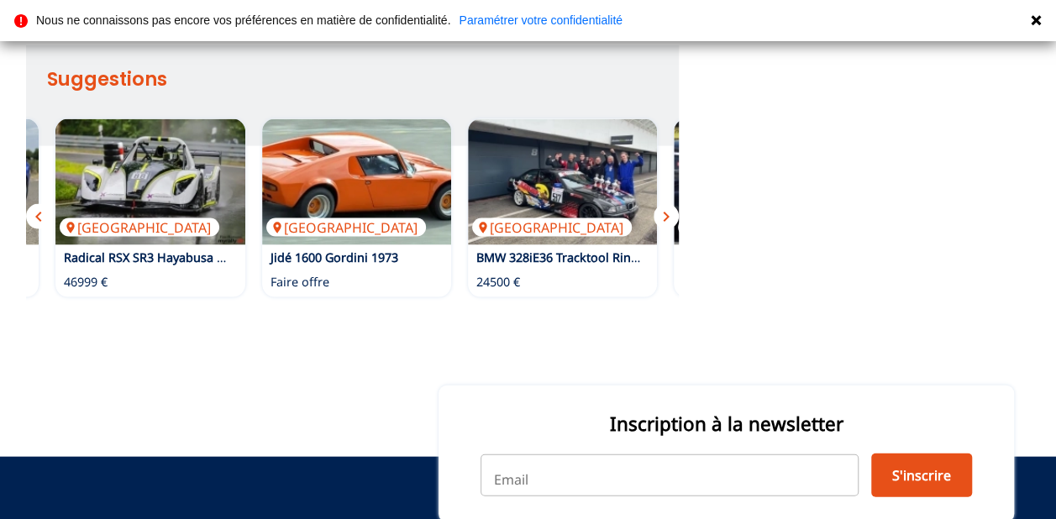 This screenshot has height=519, width=1056. What do you see at coordinates (768, 182) in the screenshot?
I see `img: Renn Monster Käfer mit Subaru Motor EJ 25 Slalom Bergr` at bounding box center [768, 182].